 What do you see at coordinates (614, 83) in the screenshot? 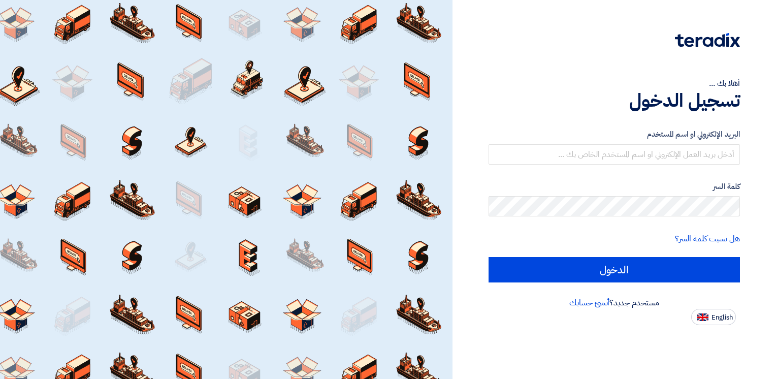
I see `div: أهلا بك ...` at bounding box center [614, 83].